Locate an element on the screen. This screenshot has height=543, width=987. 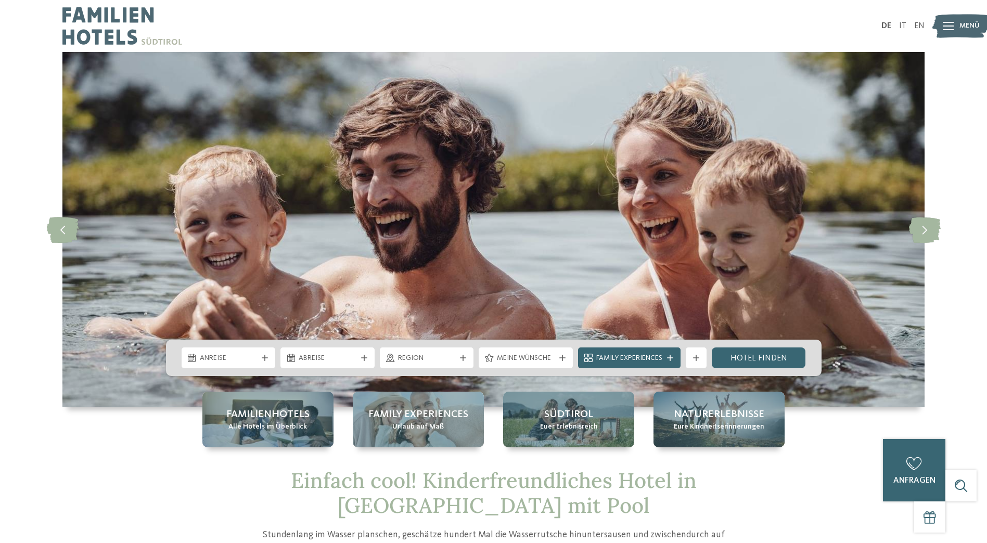
a: Kinderfreundliches Hotel in Südtirol mit Pool gesucht? Family Experiences Urlaub auf Maß is located at coordinates (418, 419).